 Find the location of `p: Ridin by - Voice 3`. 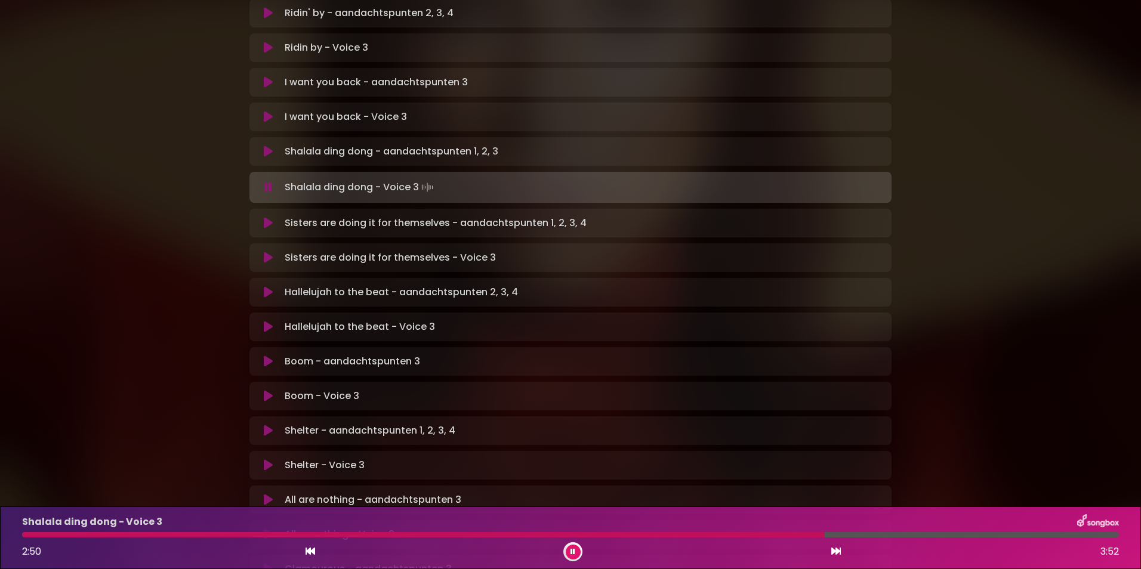

p: Ridin by - Voice 3 is located at coordinates (326, 48).